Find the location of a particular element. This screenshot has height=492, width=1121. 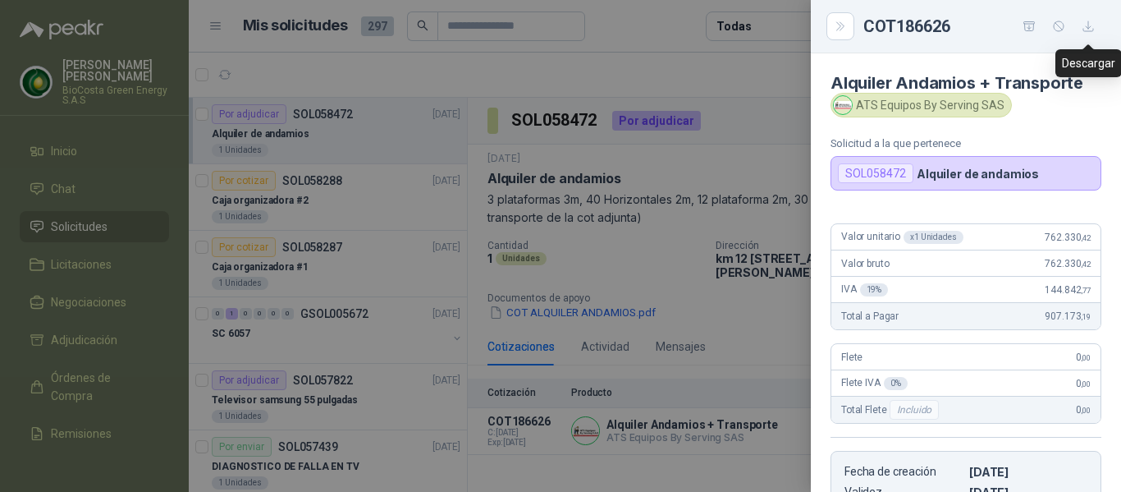

span: Flete is located at coordinates (852, 357).